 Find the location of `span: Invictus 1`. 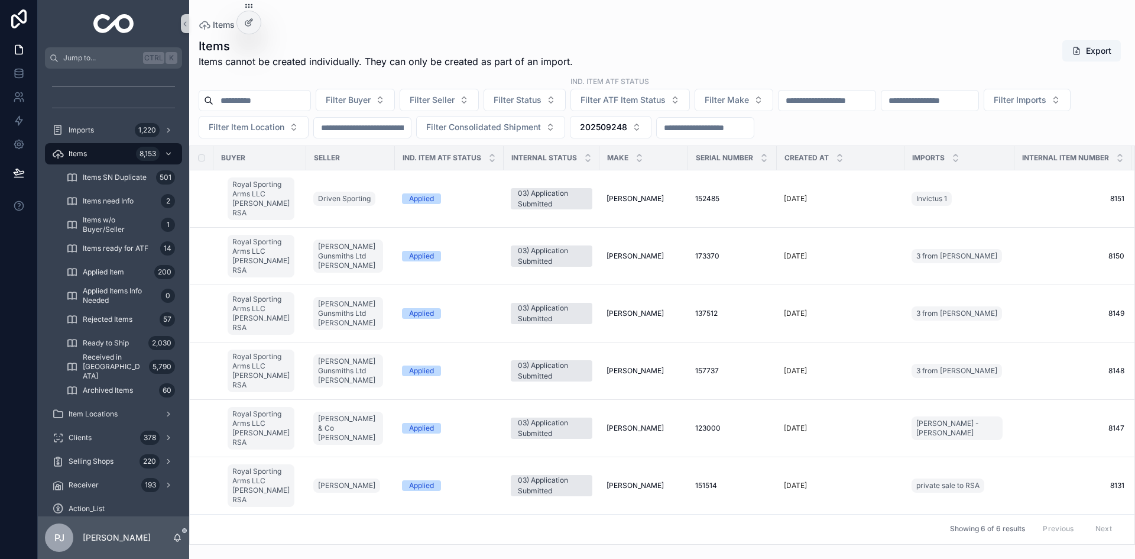

span: Invictus 1 is located at coordinates (932, 199).